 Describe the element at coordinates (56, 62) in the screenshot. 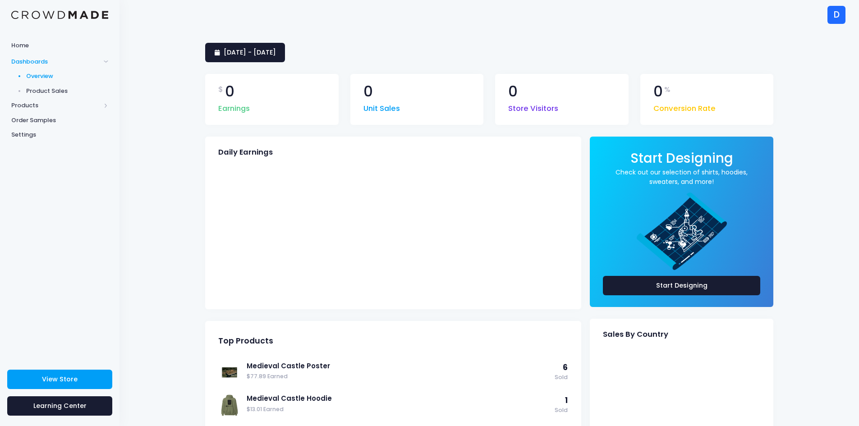

I see `span: Dashboards` at that location.